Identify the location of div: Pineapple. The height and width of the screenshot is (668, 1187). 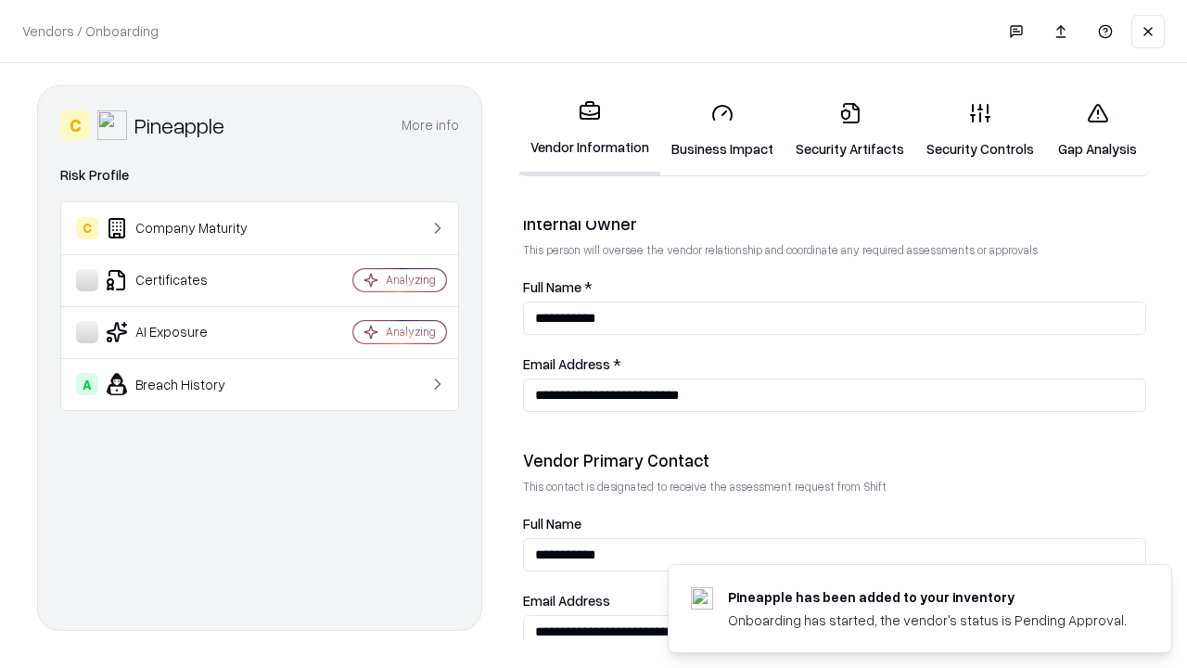
(179, 125).